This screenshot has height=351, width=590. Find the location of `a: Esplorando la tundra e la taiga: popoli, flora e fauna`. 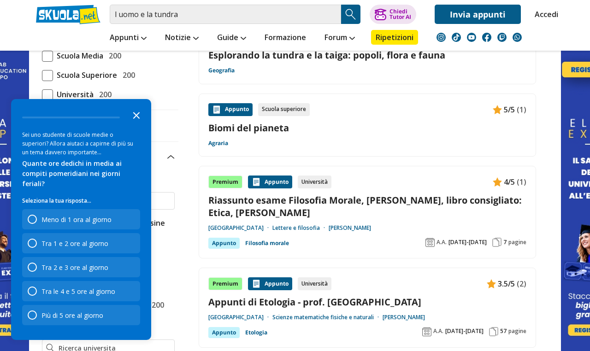

a: Esplorando la tundra e la taiga: popoli, flora e fauna is located at coordinates (368, 55).